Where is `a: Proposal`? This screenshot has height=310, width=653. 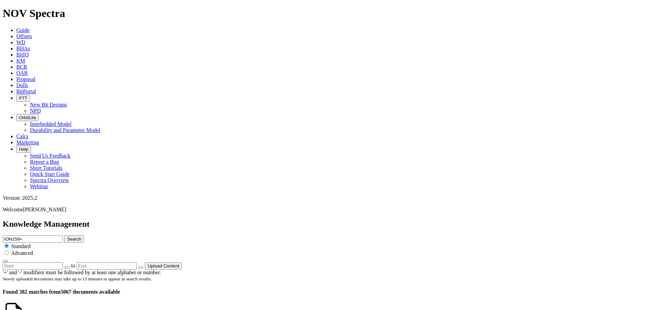
a: Proposal is located at coordinates (26, 79).